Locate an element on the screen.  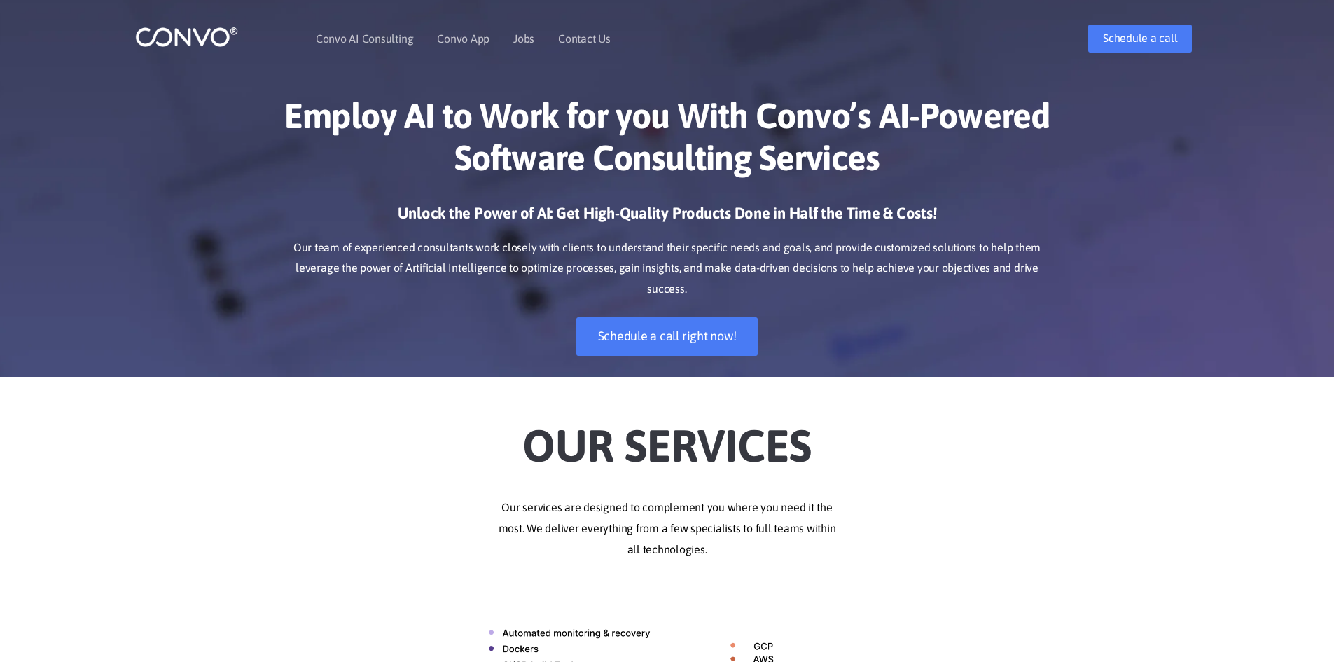
h2: Our Services is located at coordinates (667, 437).